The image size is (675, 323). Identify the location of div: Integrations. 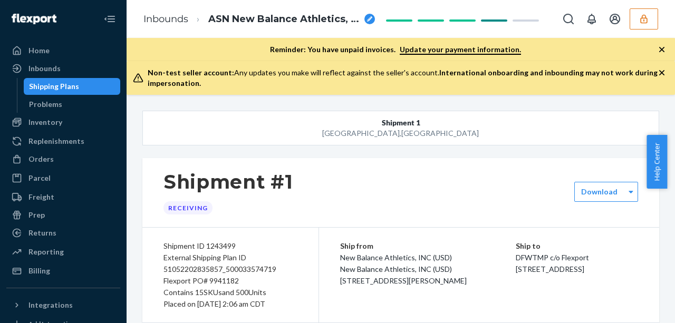
(51, 305).